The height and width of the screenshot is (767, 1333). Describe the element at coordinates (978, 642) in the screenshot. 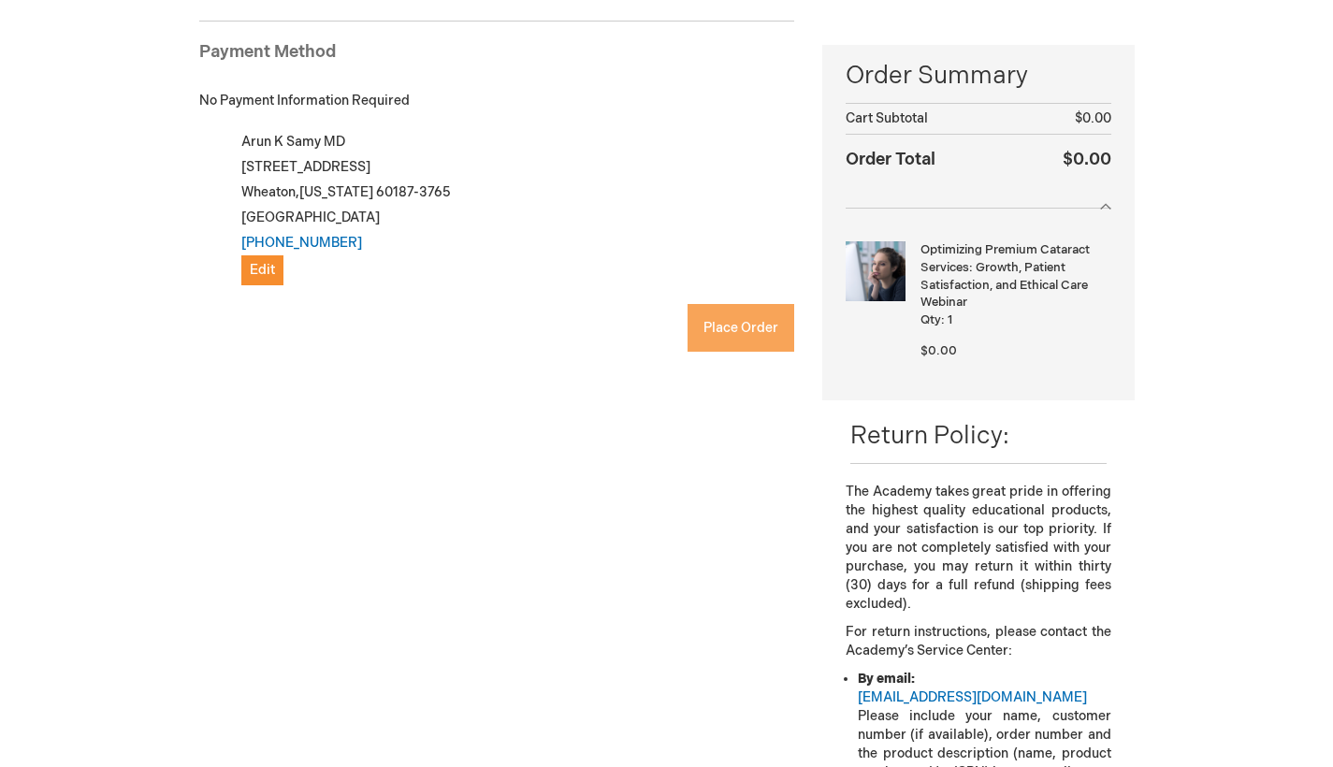

I see `p: For return instructions, please contact the Academy’s Service Center:` at that location.